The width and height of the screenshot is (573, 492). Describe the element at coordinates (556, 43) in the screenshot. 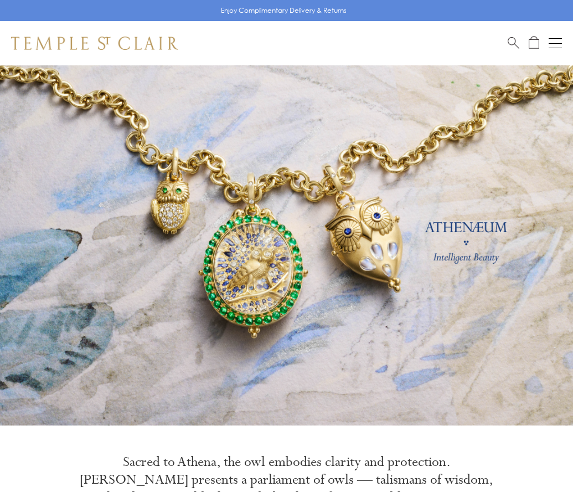

I see `button: Open navigation` at that location.